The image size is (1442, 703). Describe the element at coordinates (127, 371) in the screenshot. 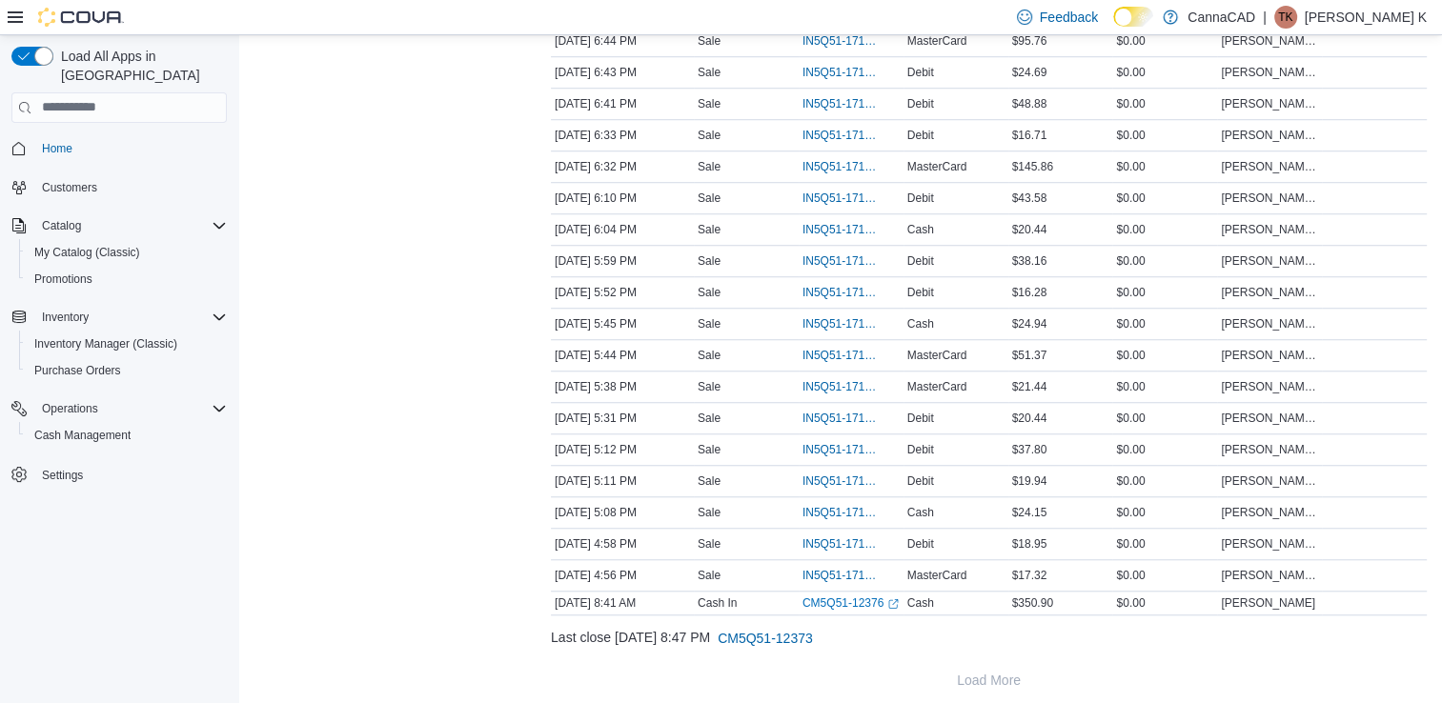

I see `button: Purchase Orders` at that location.